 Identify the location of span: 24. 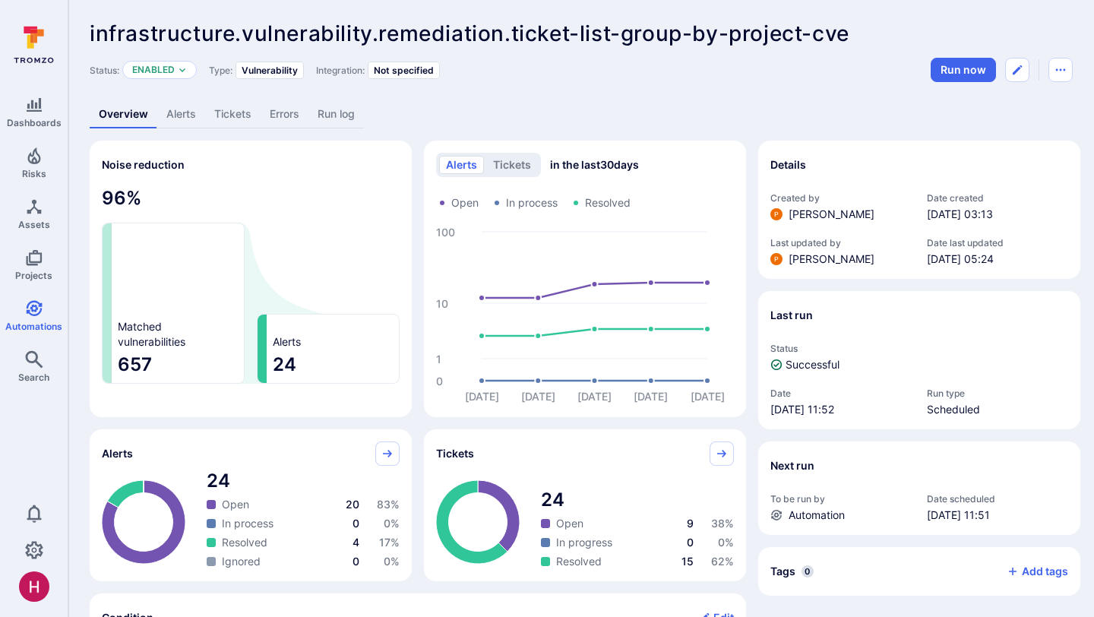
(333, 365).